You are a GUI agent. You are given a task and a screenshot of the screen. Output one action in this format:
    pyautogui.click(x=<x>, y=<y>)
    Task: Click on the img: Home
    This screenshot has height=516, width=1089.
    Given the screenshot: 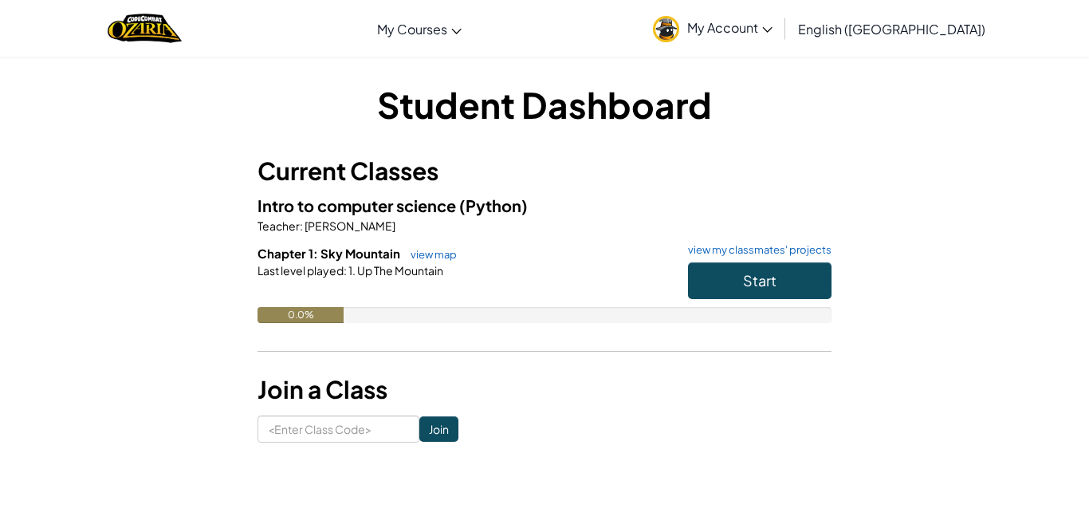 What is the action you would take?
    pyautogui.click(x=144, y=28)
    